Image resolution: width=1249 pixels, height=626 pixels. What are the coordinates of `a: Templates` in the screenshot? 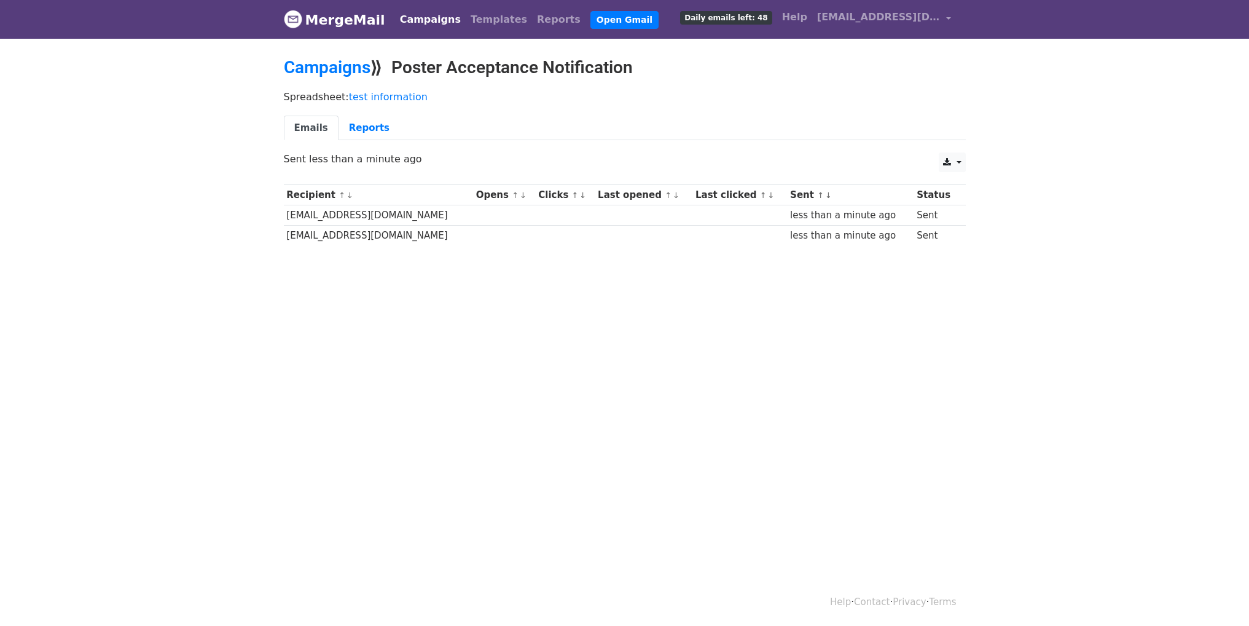 It's located at (499, 20).